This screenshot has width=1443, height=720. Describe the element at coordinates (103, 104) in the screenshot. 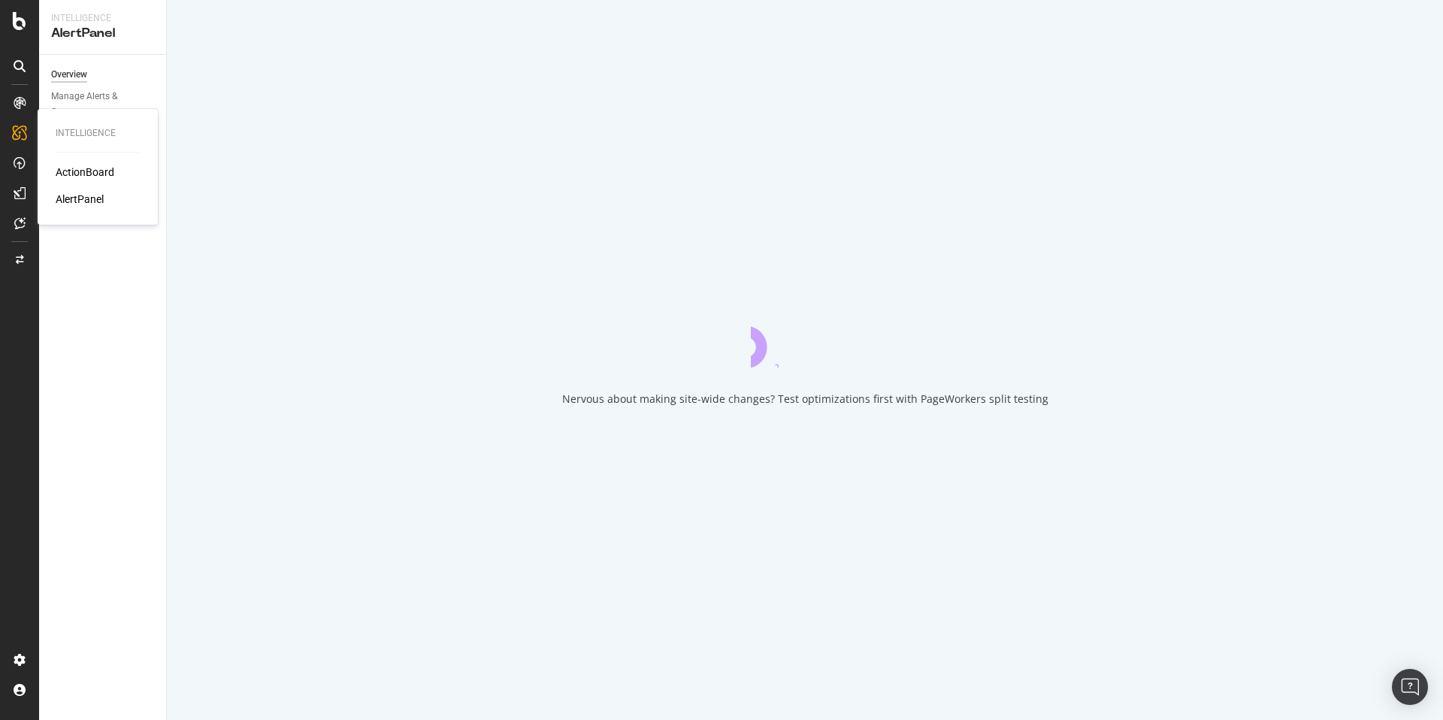

I see `a: Manage Alerts & Groups` at that location.